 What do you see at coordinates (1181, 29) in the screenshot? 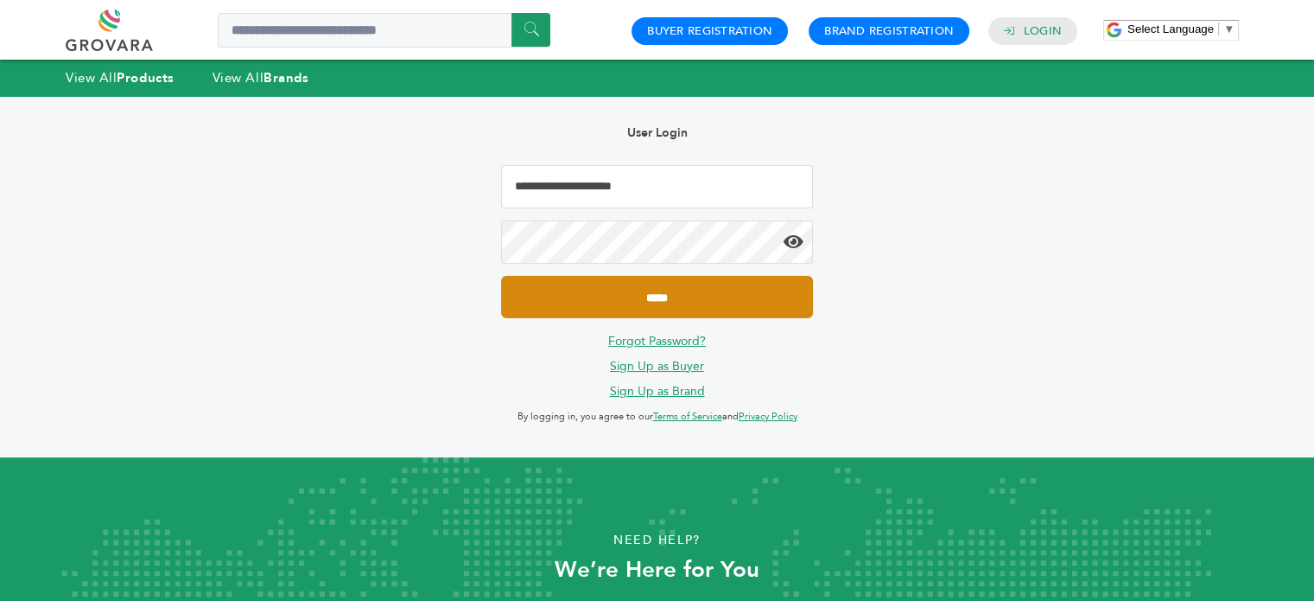
I see `a: Select Language​` at bounding box center [1181, 29].